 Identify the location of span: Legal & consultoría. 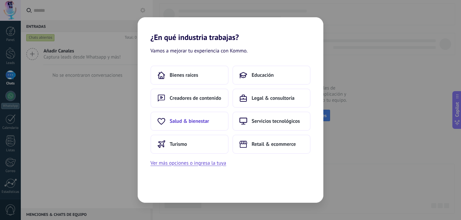
(273, 98).